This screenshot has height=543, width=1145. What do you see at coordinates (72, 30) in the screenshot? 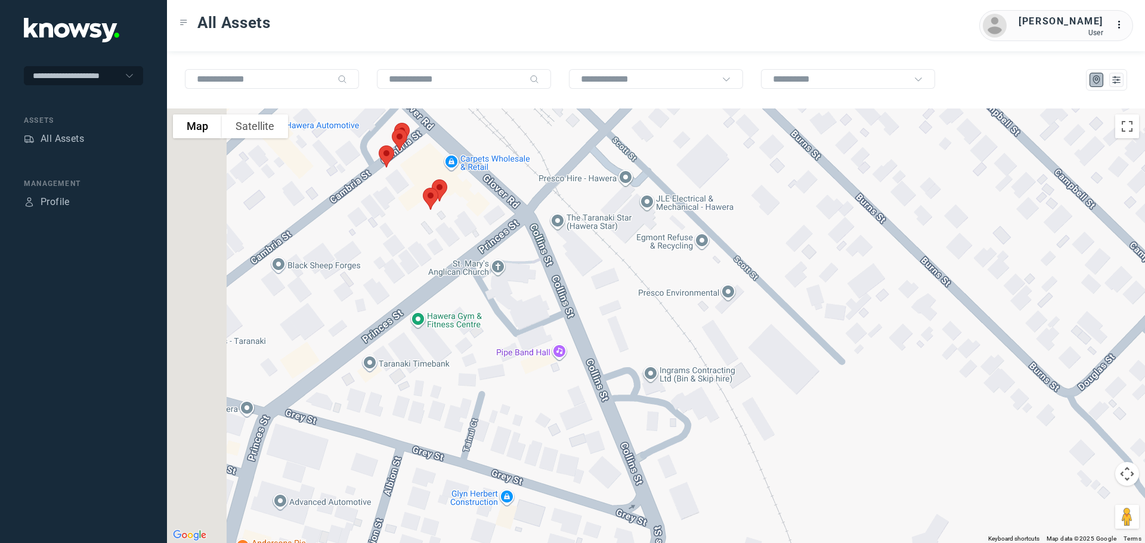
I see `img: Application Logo` at bounding box center [72, 30].